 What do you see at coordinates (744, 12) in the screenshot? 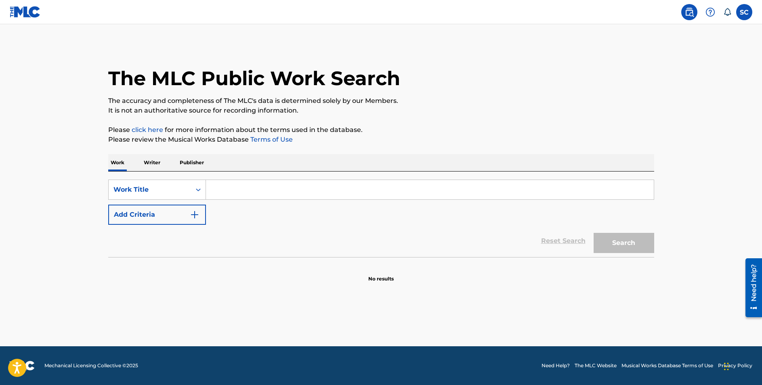
I see `div: User Menu` at bounding box center [744, 12].